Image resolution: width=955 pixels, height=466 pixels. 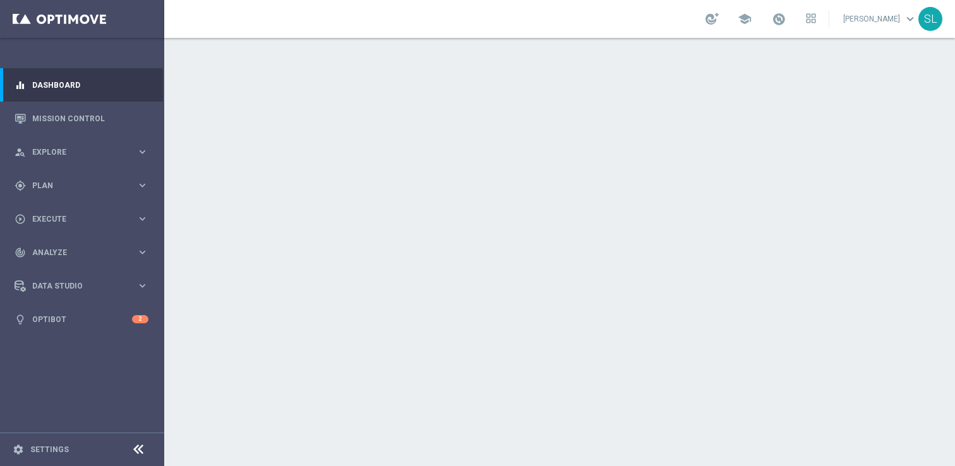 What do you see at coordinates (75, 253) in the screenshot?
I see `div: Analyze` at bounding box center [75, 253].